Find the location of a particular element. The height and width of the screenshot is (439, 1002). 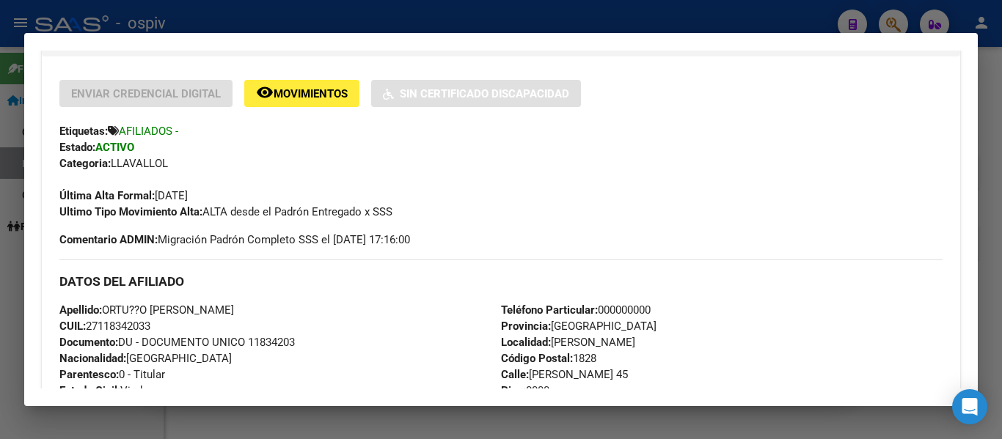

span: 0 - Titular is located at coordinates (112, 375).